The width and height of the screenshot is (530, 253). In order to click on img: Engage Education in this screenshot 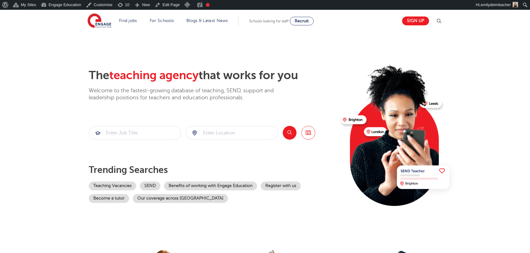, I will do `click(99, 21)`.